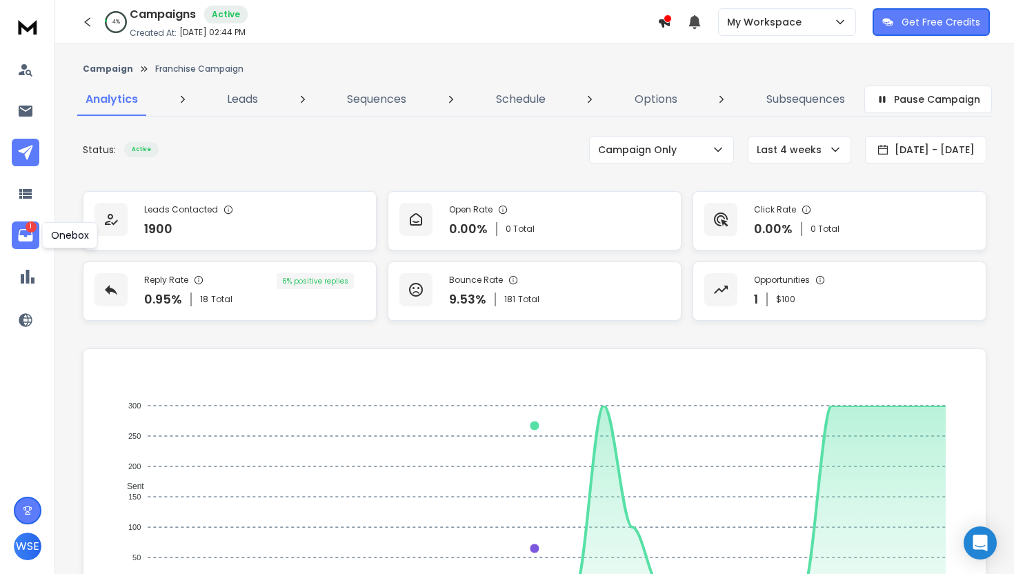 This screenshot has width=1014, height=574. Describe the element at coordinates (181, 210) in the screenshot. I see `p: Leads Contacted` at that location.